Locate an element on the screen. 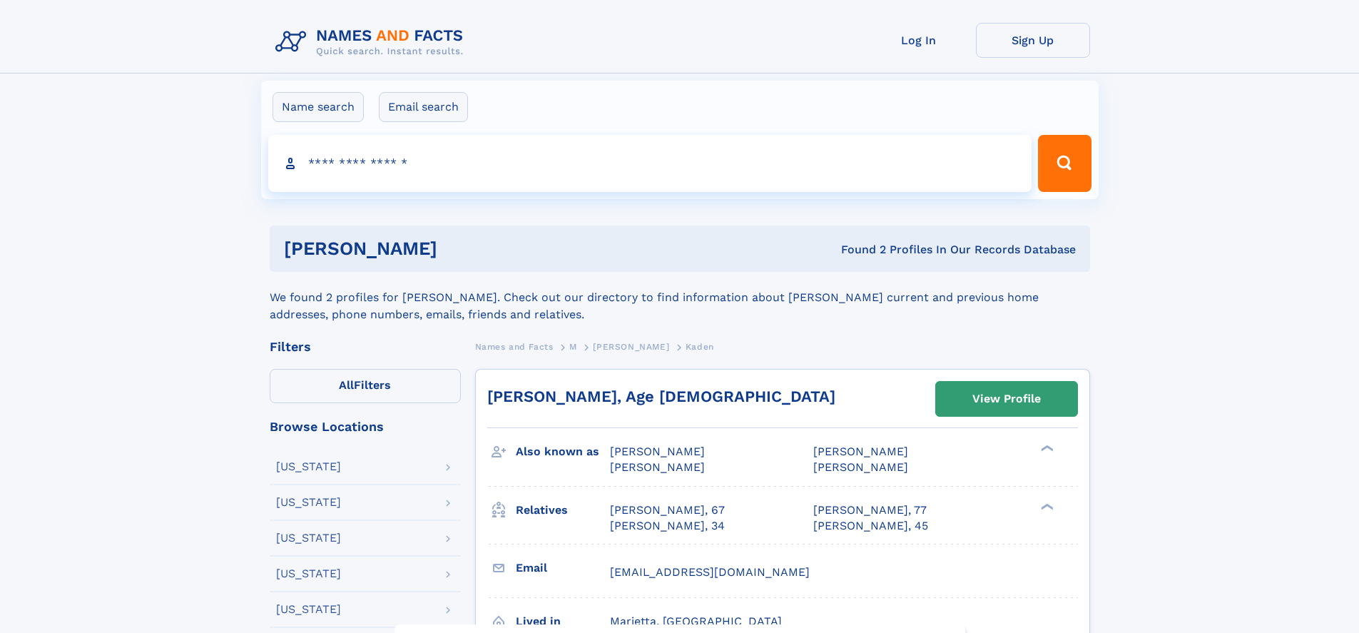  a: Sign Up is located at coordinates (1033, 40).